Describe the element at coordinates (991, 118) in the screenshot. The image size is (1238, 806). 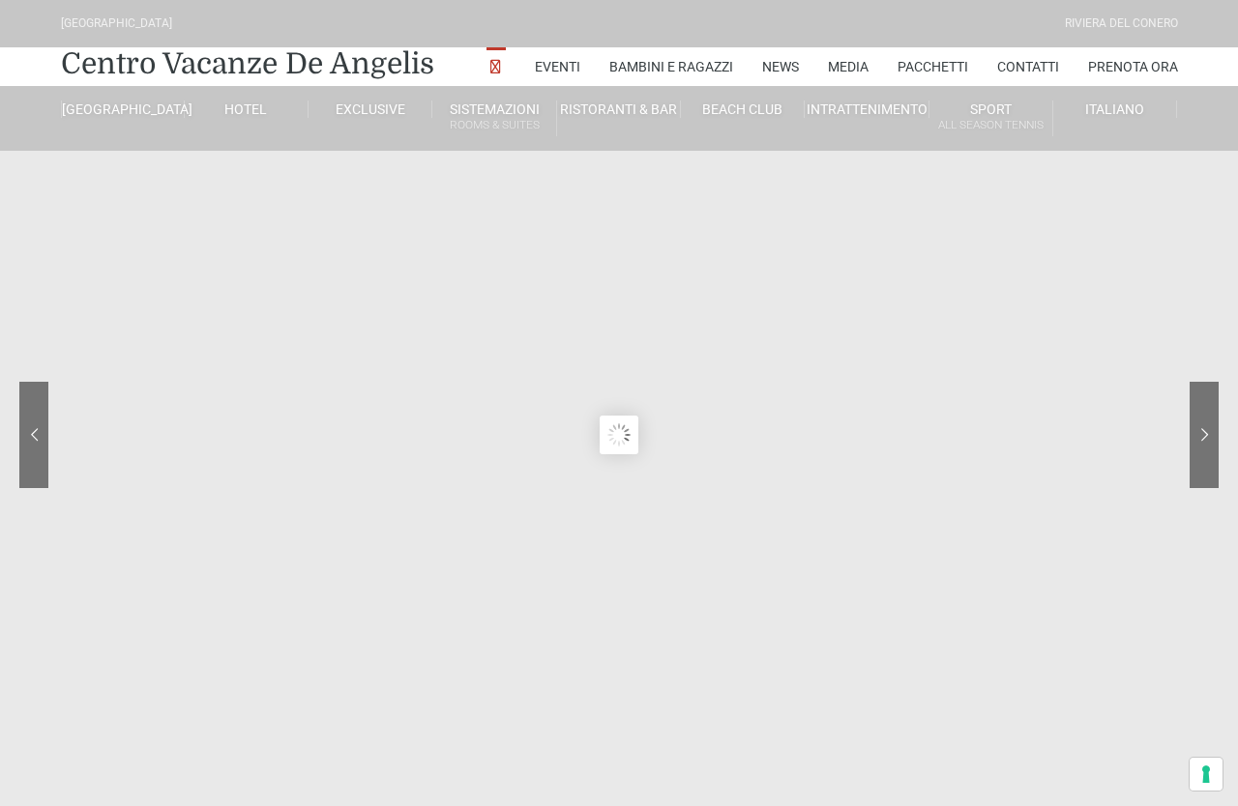
I see `a: SportAll Season Tennis` at that location.